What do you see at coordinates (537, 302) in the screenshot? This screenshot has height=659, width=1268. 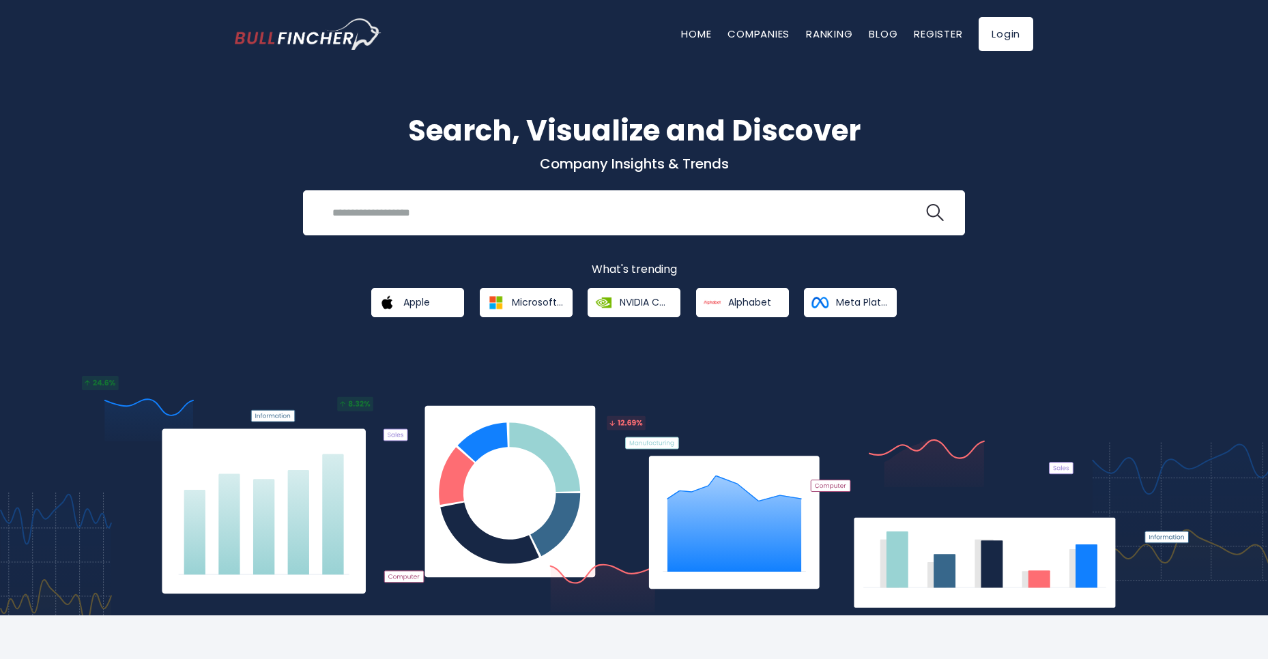 I see `span: Microsoft Corporation` at bounding box center [537, 302].